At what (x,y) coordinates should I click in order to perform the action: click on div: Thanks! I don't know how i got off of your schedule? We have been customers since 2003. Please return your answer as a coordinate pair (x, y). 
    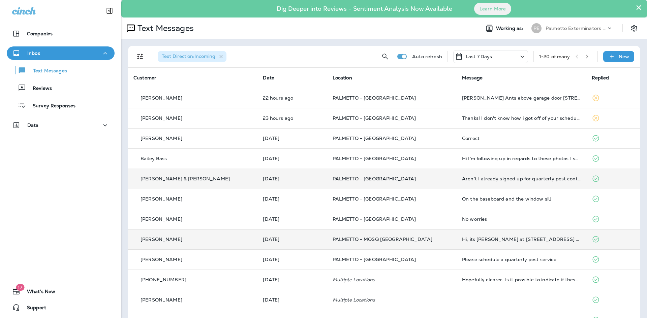
    Looking at the image, I should click on (521, 118).